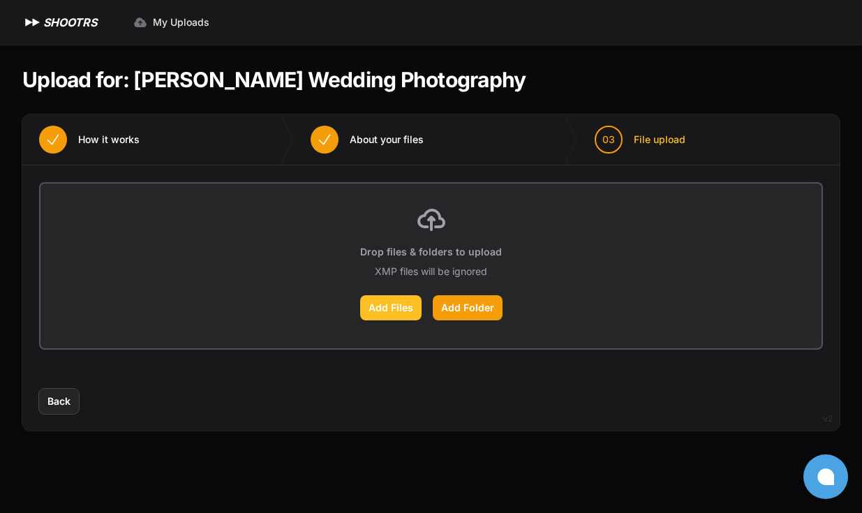  Describe the element at coordinates (391, 308) in the screenshot. I see `label: Add Files` at that location.